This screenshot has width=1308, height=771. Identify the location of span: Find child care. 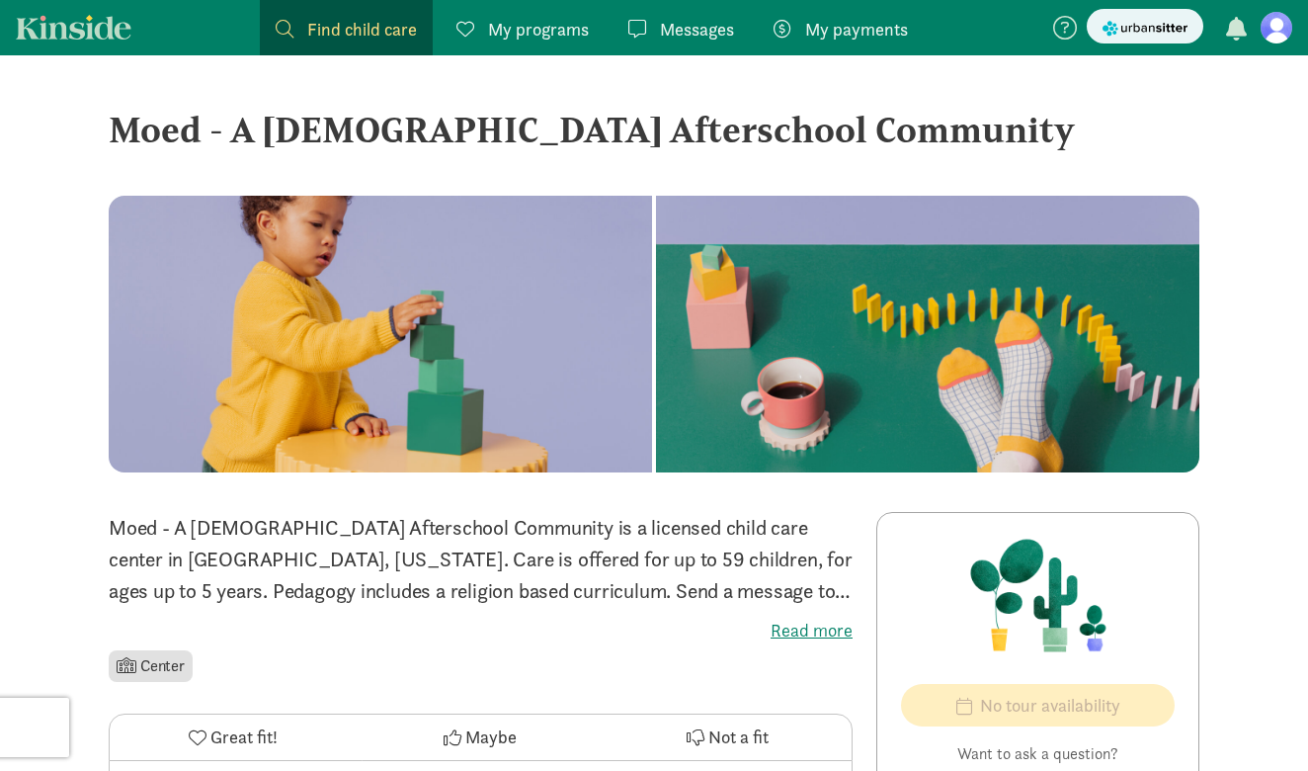
(362, 29).